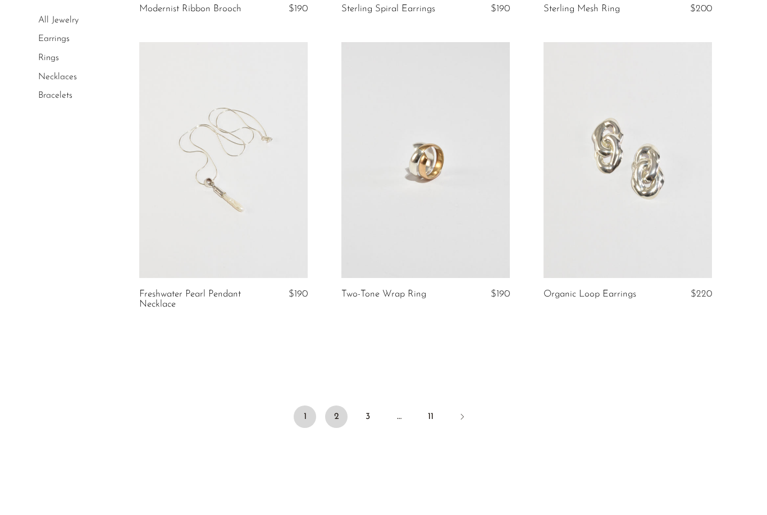 This screenshot has height=515, width=767. Describe the element at coordinates (431, 417) in the screenshot. I see `a: 11` at that location.